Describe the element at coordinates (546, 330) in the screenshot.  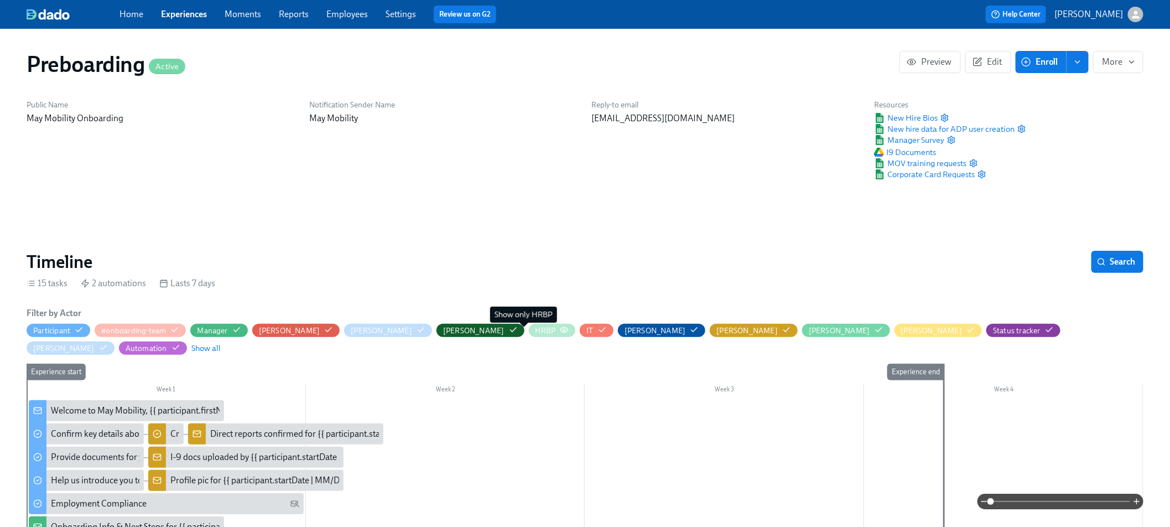
I see `div: Also show HRBP` at that location.